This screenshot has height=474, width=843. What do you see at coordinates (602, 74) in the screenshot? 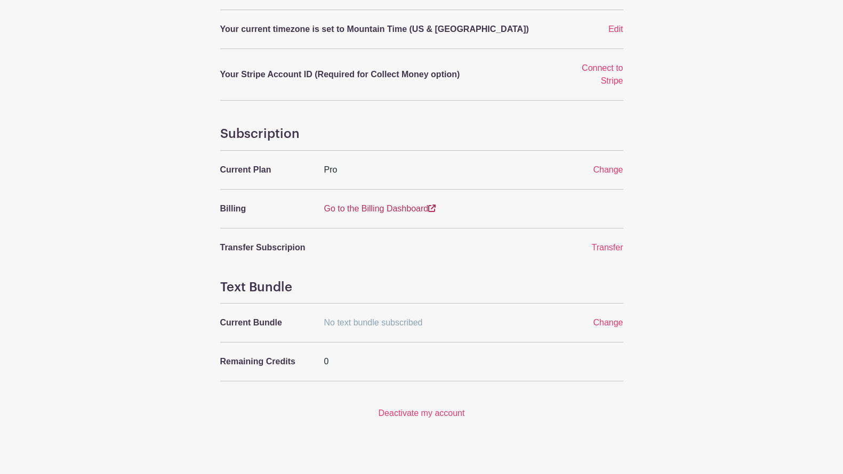
I see `a: Connect to Stripe` at bounding box center [602, 74].